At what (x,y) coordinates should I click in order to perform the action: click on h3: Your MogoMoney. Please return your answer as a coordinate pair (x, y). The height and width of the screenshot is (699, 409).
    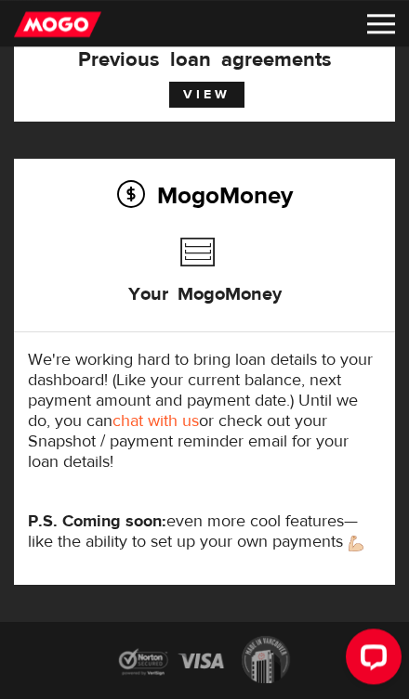
    Looking at the image, I should click on (204, 291).